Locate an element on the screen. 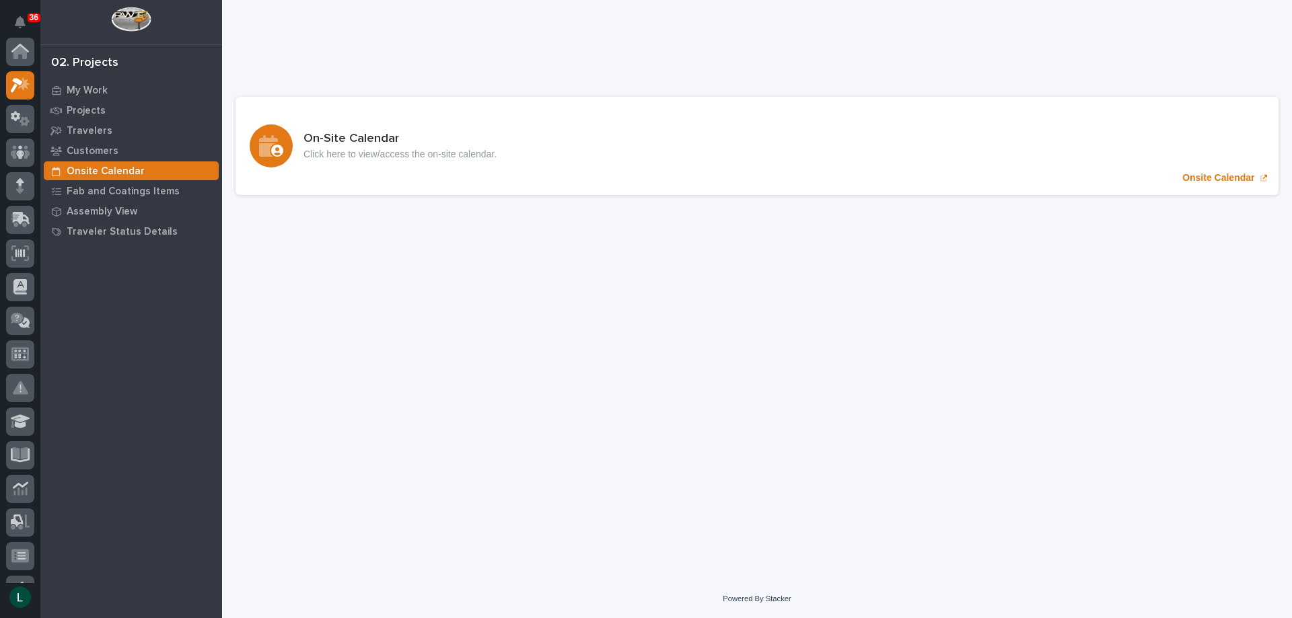 This screenshot has width=1292, height=618. p: Click here to view/access the on-site calendar. is located at coordinates (400, 154).